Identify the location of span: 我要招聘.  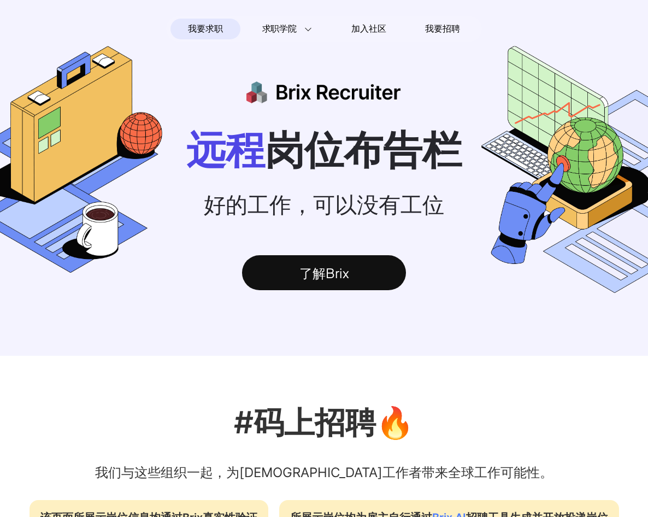
(442, 29).